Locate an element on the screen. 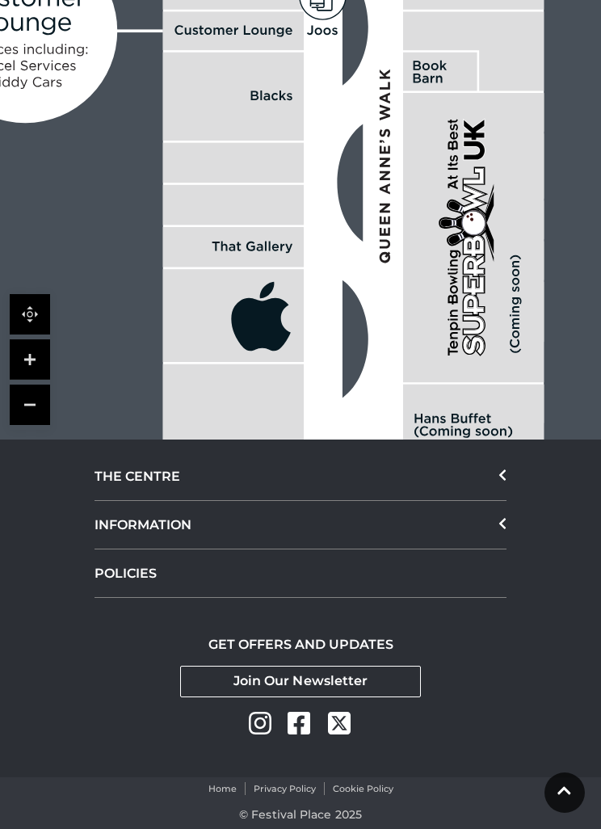 The height and width of the screenshot is (829, 601). a: Privacy Policy is located at coordinates (284, 788).